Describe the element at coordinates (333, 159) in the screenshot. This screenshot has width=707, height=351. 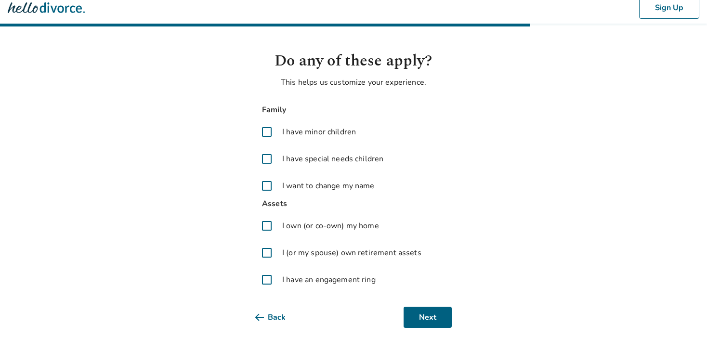
I see `span: I have special needs children` at that location.